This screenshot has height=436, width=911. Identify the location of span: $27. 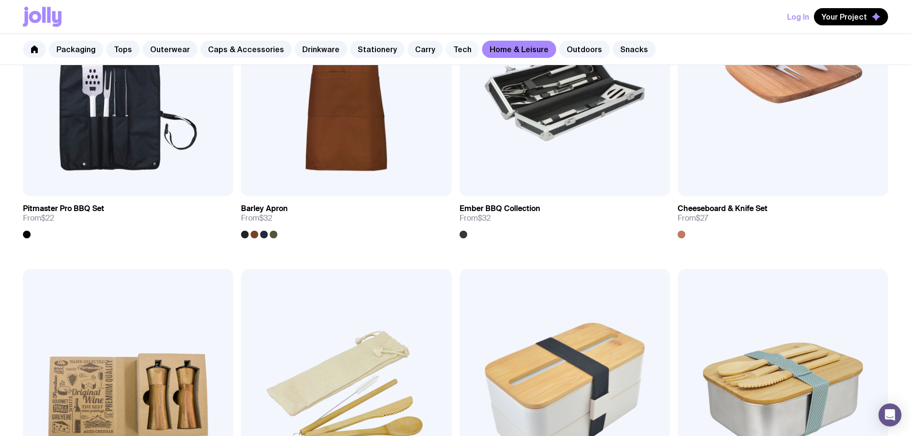
(702, 218).